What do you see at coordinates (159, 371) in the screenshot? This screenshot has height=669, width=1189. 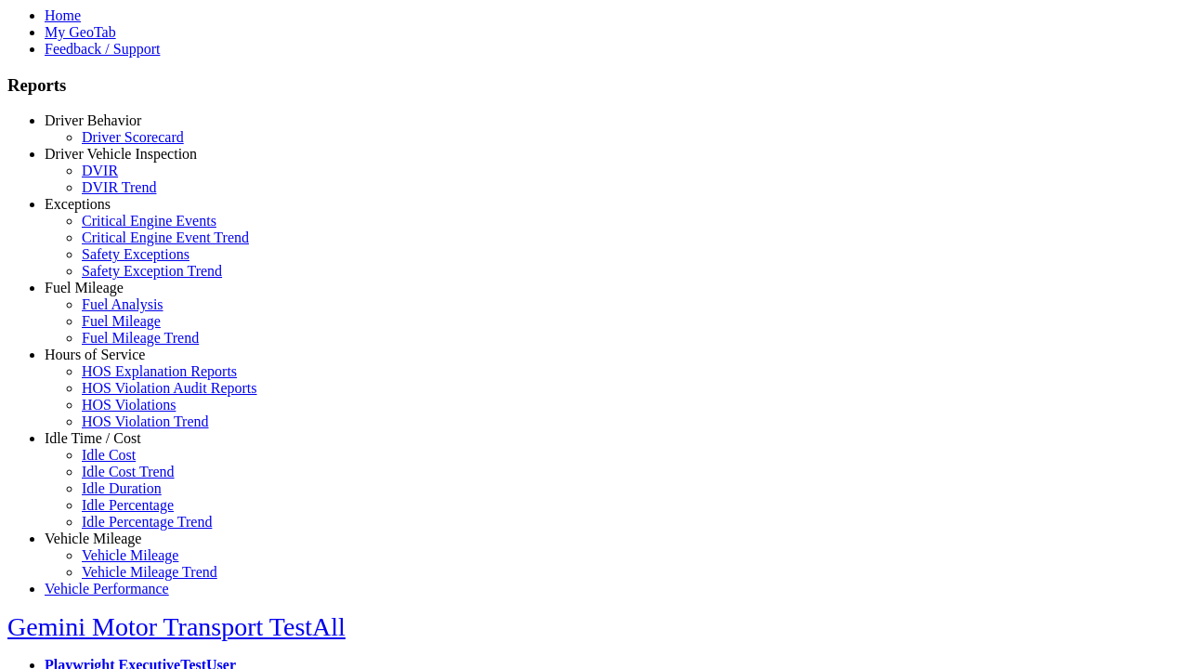 I see `a: HOS Explanation Reports` at bounding box center [159, 371].